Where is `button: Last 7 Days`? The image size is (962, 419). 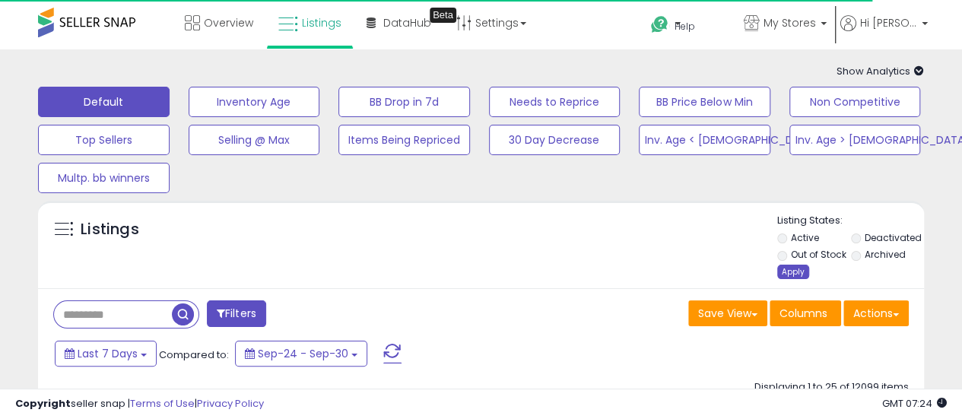
button: Last 7 Days is located at coordinates (106, 354).